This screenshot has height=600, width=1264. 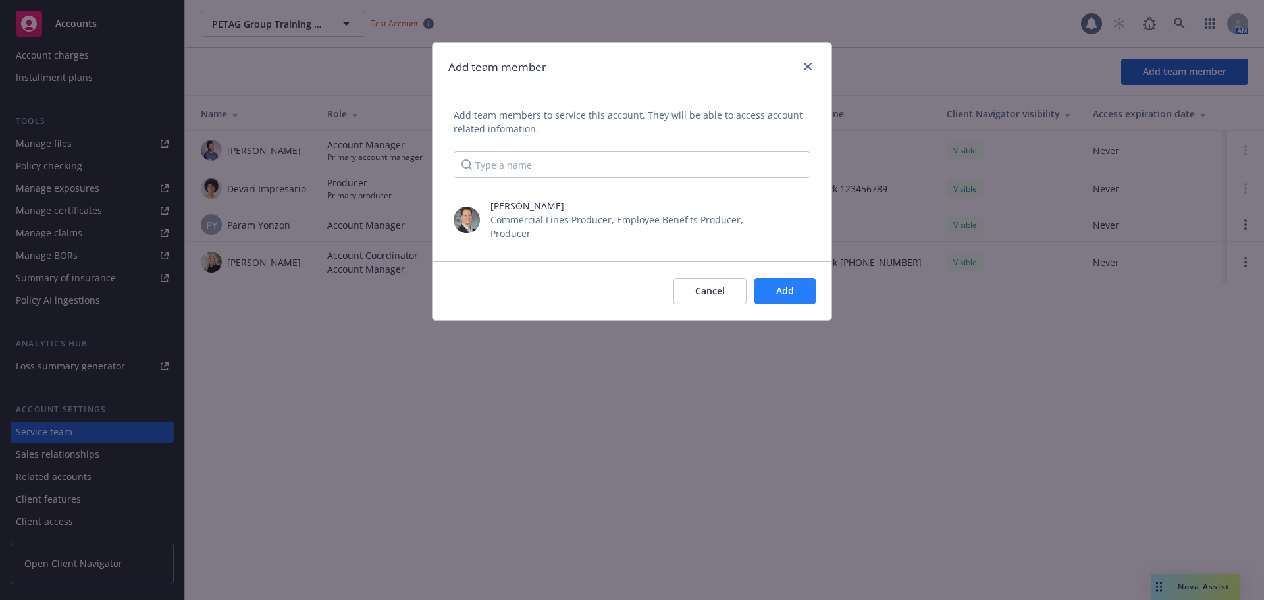 What do you see at coordinates (497, 67) in the screenshot?
I see `h1: Add team member` at bounding box center [497, 67].